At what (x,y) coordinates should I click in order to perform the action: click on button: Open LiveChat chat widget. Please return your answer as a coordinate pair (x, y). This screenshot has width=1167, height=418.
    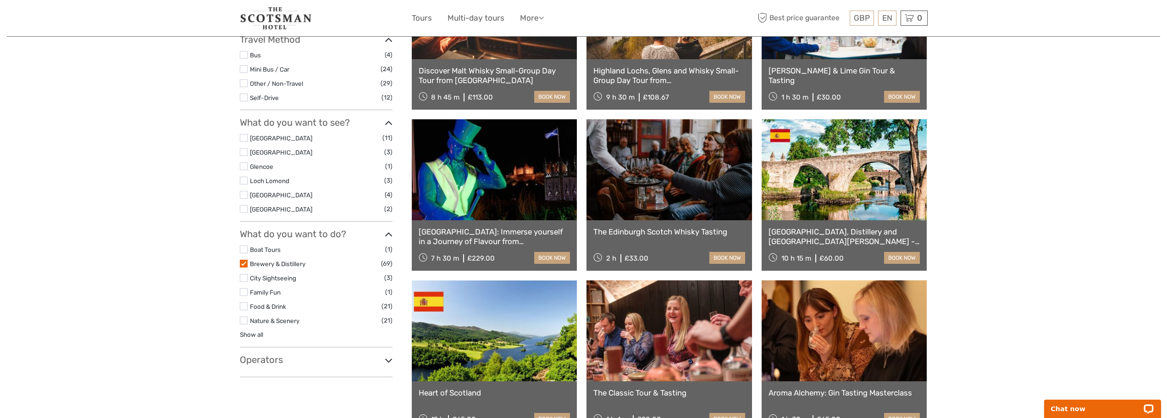
    Looking at the image, I should click on (111, 20).